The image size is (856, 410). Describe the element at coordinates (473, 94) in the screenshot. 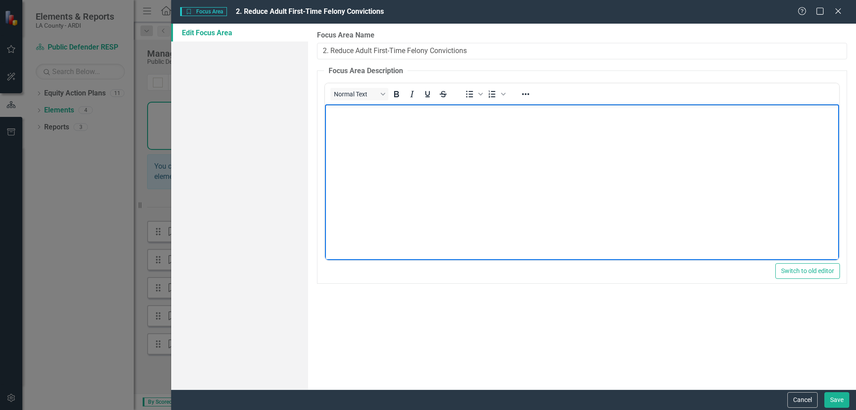

I see `div: Bullet list` at that location.